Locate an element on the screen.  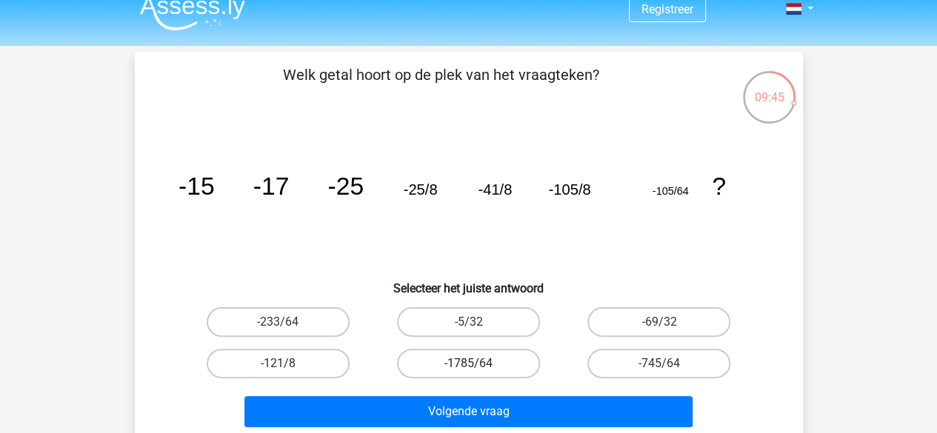
h6: Selecteer het juiste antwoord is located at coordinates (469, 282).